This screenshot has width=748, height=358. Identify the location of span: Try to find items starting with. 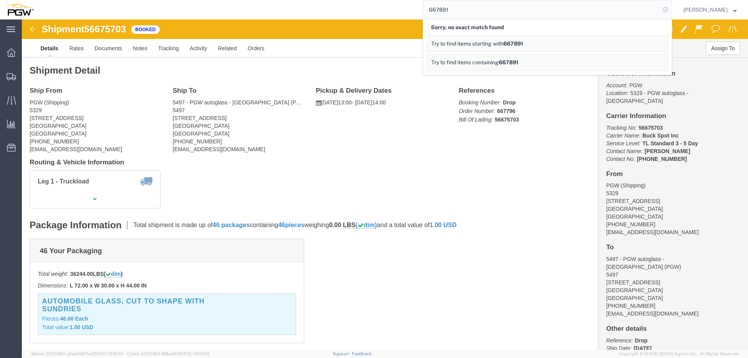
(467, 44).